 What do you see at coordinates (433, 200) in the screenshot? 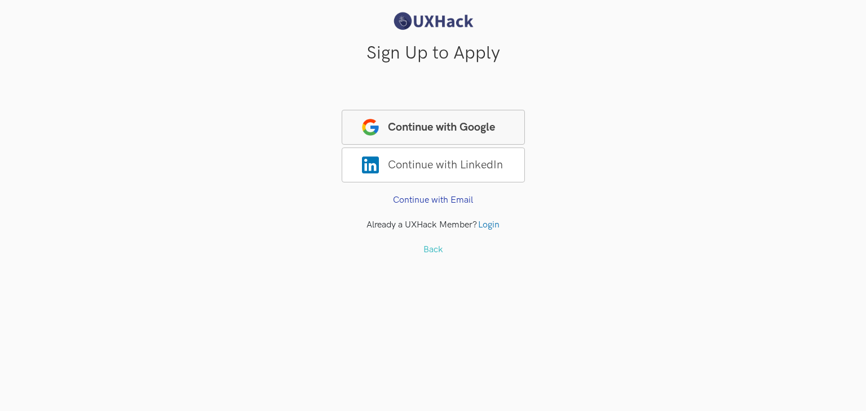
I see `a: Continue with Email` at bounding box center [433, 200].